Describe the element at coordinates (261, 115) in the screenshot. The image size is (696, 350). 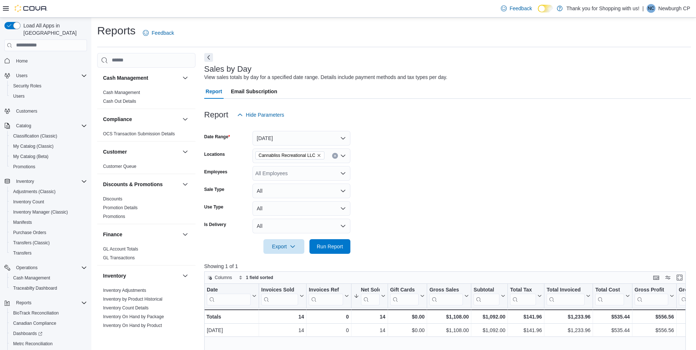
I see `button: Hide Parameters` at that location.